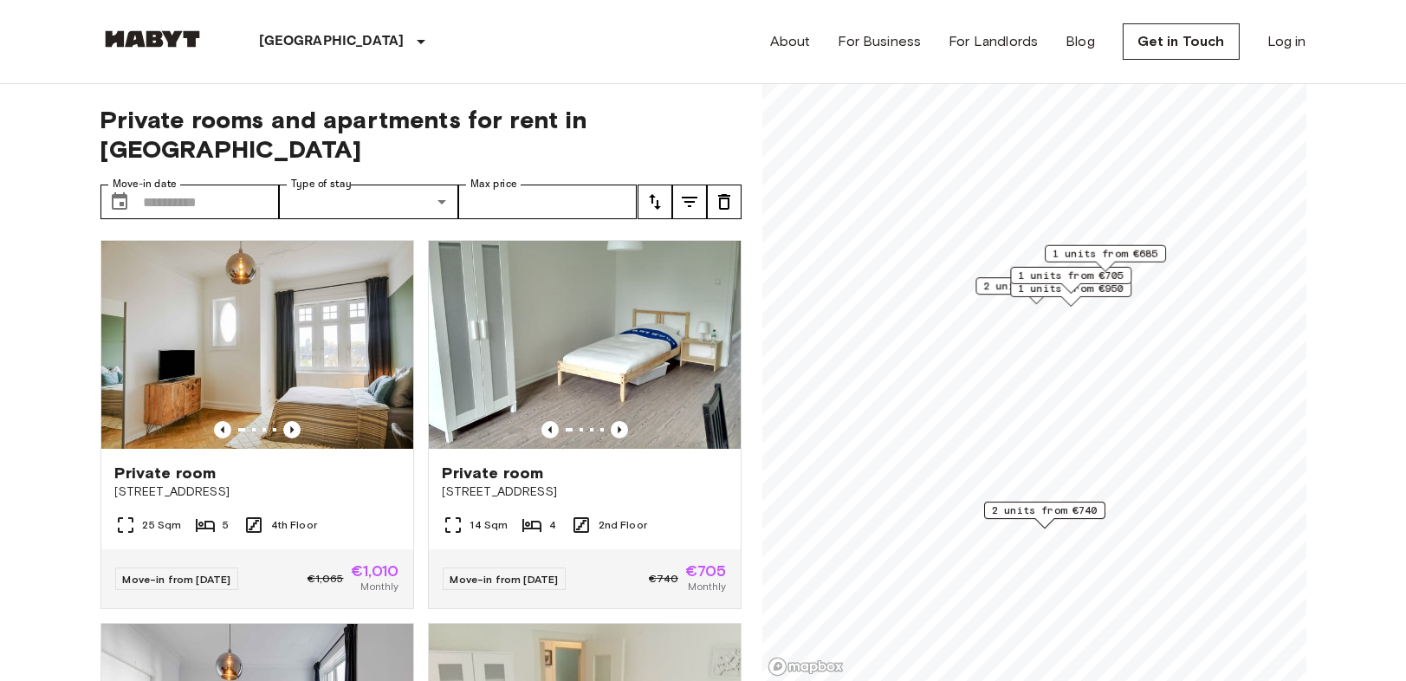  Describe the element at coordinates (257, 425) in the screenshot. I see `a: Marketing picture of unit DE-03-001-002-01HFPrevious imagePrevious imagePrivate room[STREET_ADDRE...` at that location.